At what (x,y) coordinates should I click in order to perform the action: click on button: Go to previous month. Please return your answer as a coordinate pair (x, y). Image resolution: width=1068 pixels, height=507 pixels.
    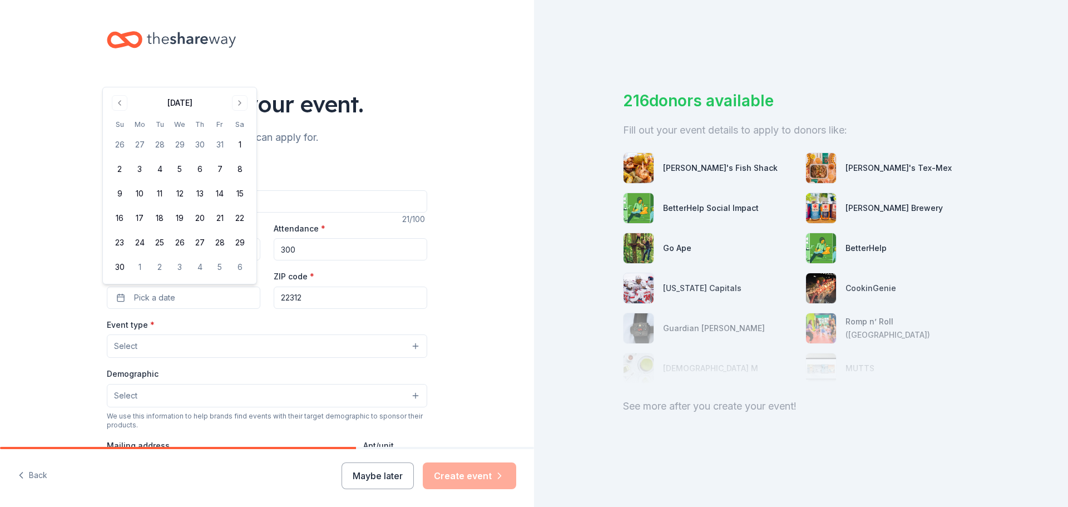
    Looking at the image, I should click on (120, 103).